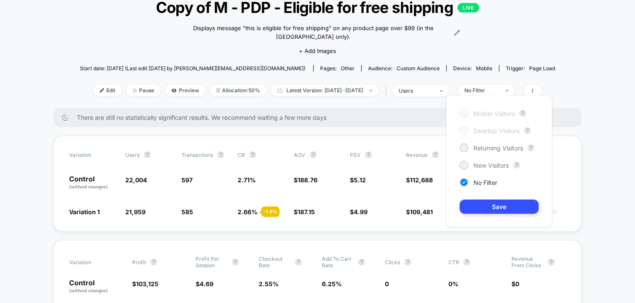  I want to click on span: mobile, so click(484, 68).